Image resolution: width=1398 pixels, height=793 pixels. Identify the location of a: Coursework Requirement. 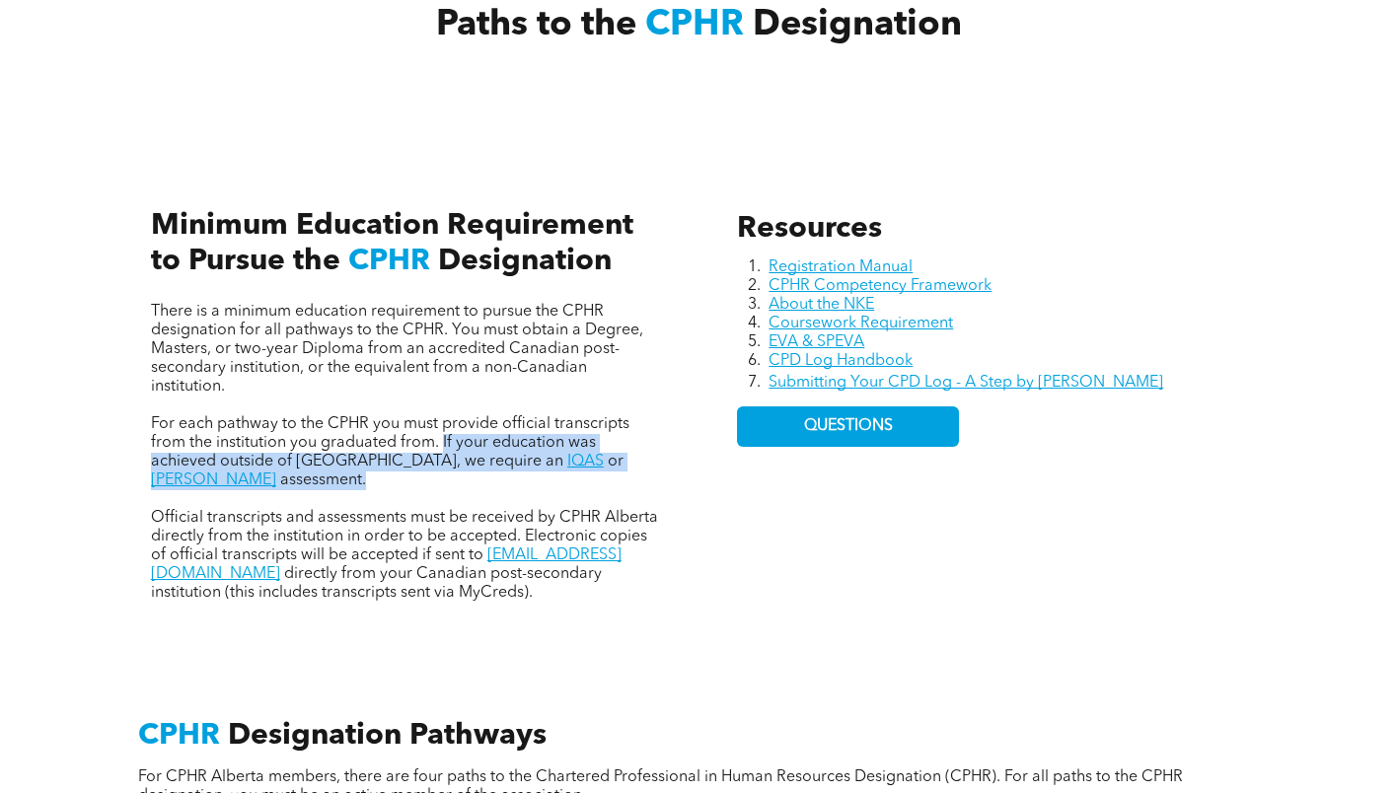
(860, 324).